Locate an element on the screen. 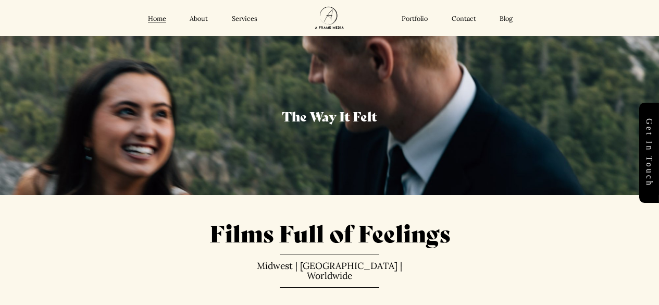 This screenshot has width=659, height=305. a: Contact is located at coordinates (464, 19).